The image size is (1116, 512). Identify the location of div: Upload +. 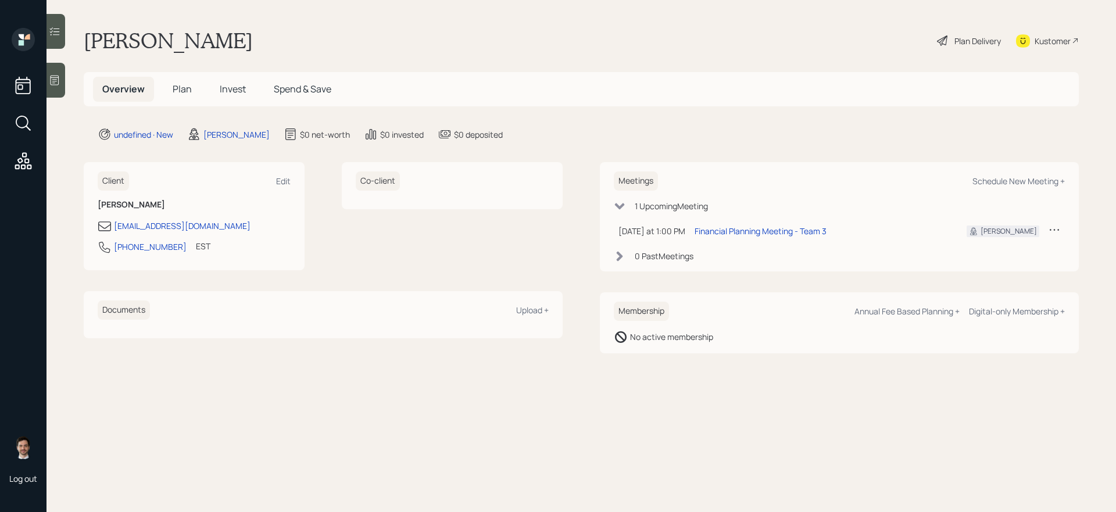
(533, 310).